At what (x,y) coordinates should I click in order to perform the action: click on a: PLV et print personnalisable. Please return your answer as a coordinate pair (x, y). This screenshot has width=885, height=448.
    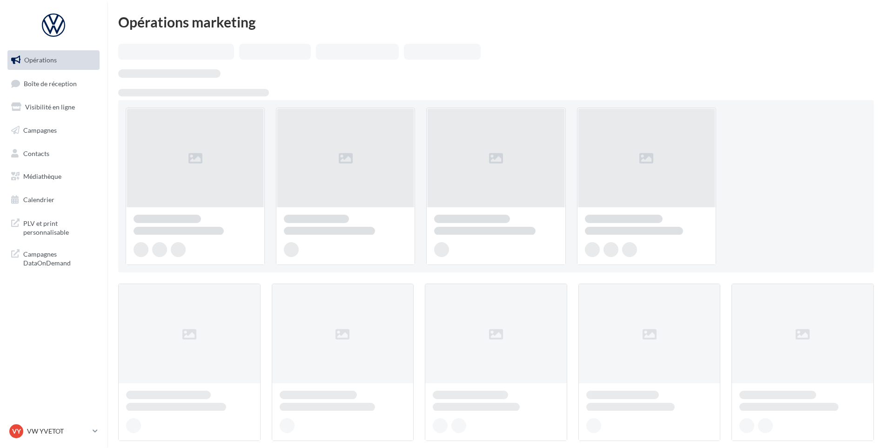
    Looking at the image, I should click on (54, 227).